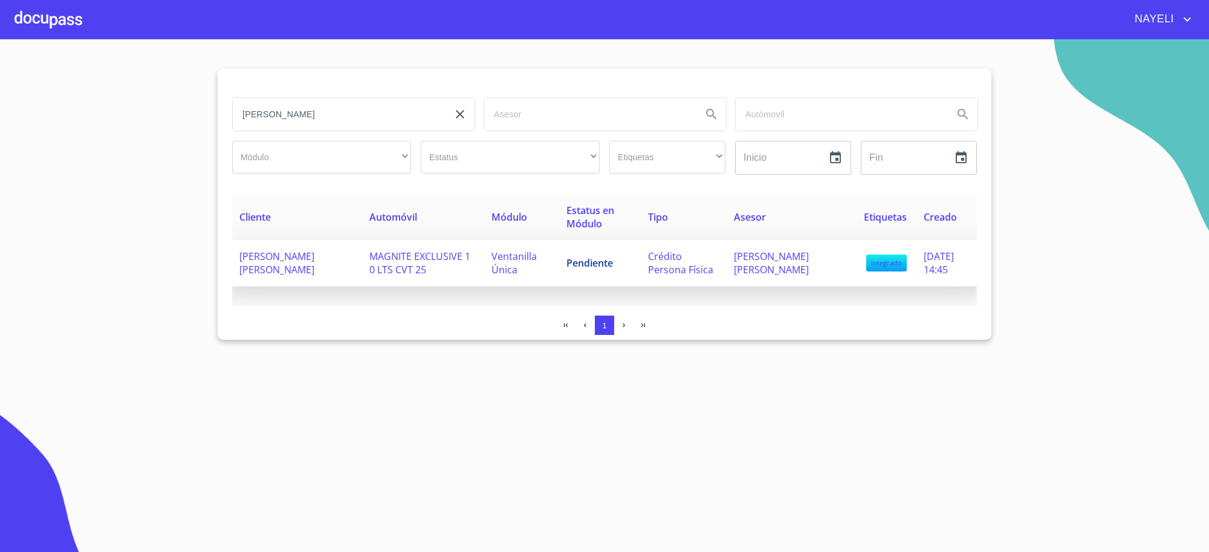  I want to click on span: Creado, so click(940, 217).